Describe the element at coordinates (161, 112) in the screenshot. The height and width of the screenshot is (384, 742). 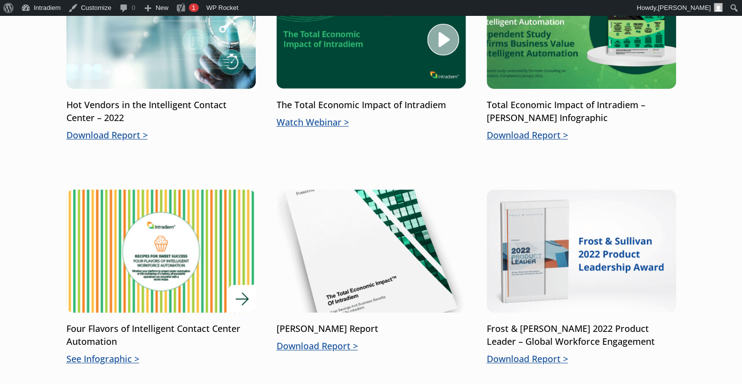
I see `p: Hot Vendors in the Intelligent Contact Center – 2022` at that location.